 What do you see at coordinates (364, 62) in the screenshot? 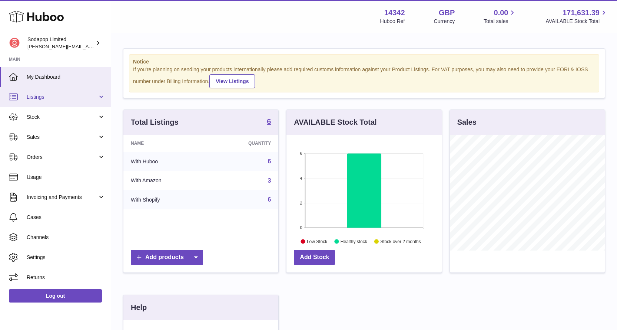
I see `strong: Notice` at bounding box center [364, 62].